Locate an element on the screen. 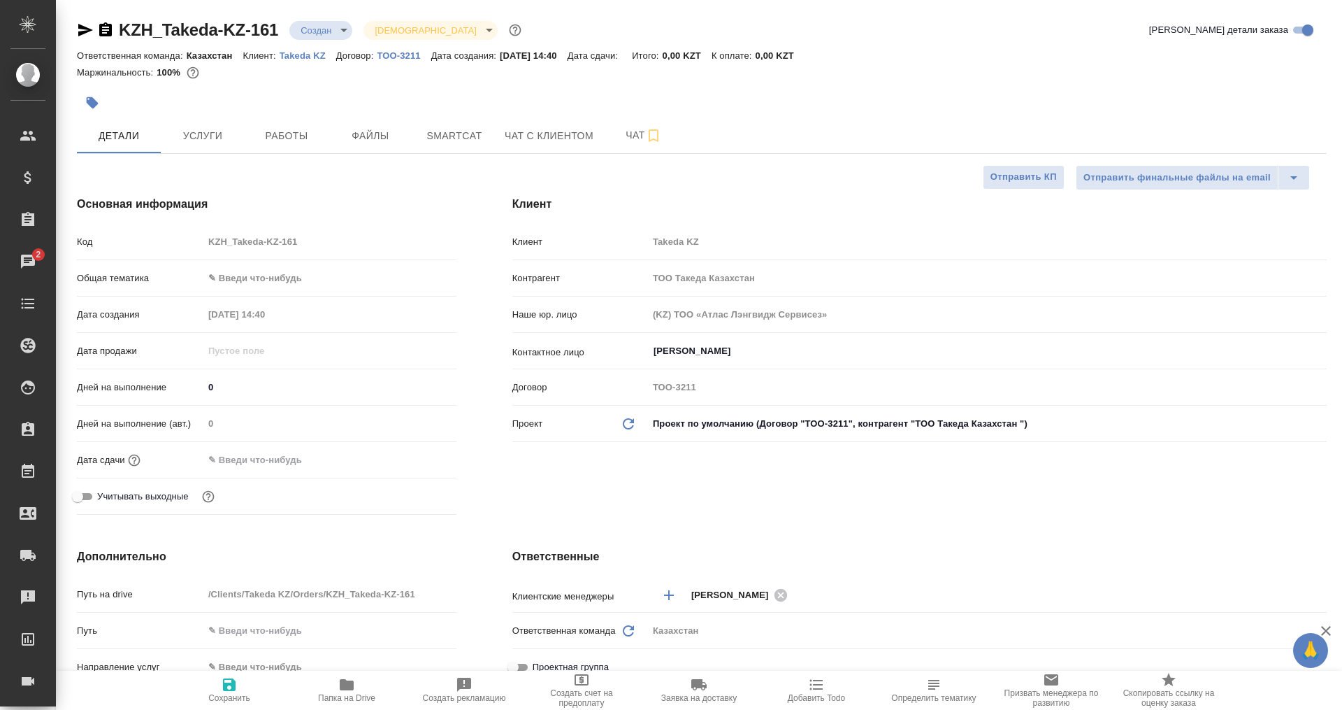  h4: Основная информация is located at coordinates (266, 204).